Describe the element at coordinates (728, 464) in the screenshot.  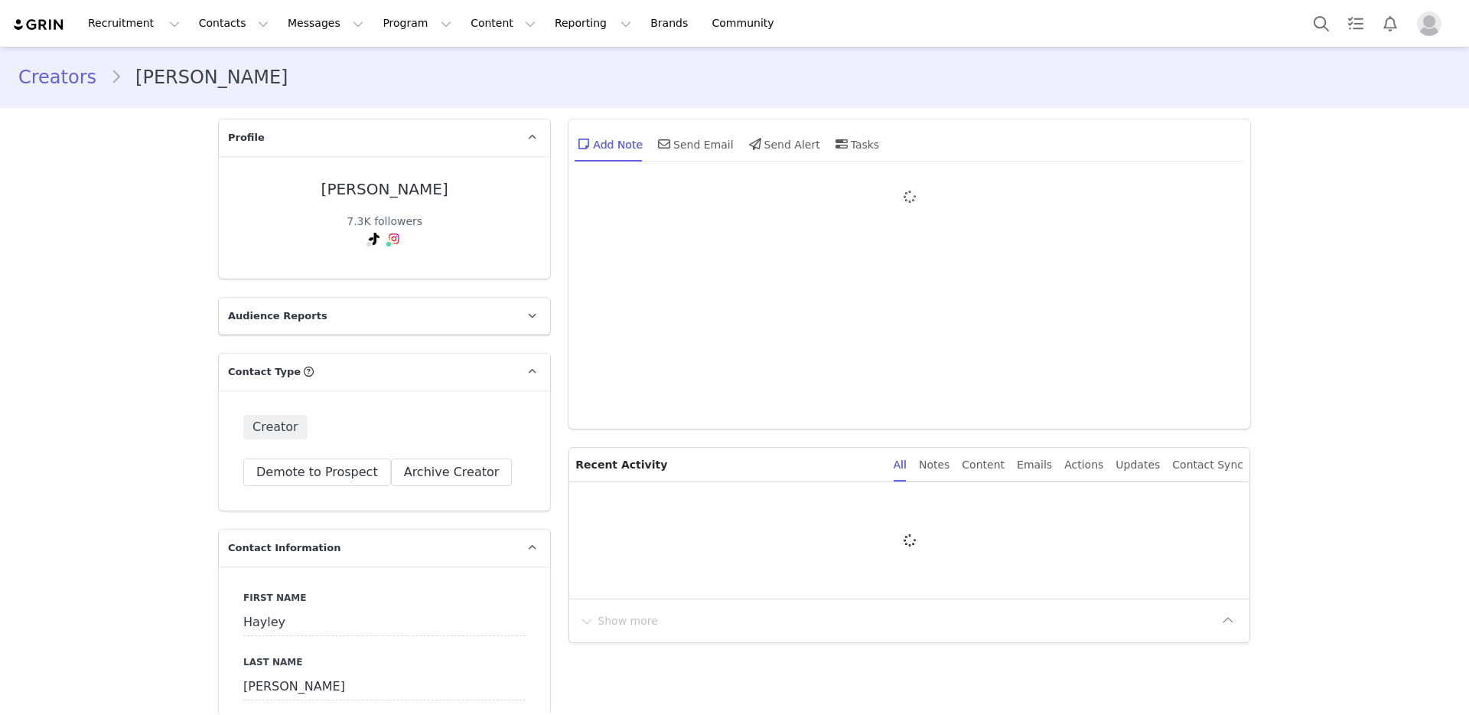
I see `p: Recent Activity` at that location.